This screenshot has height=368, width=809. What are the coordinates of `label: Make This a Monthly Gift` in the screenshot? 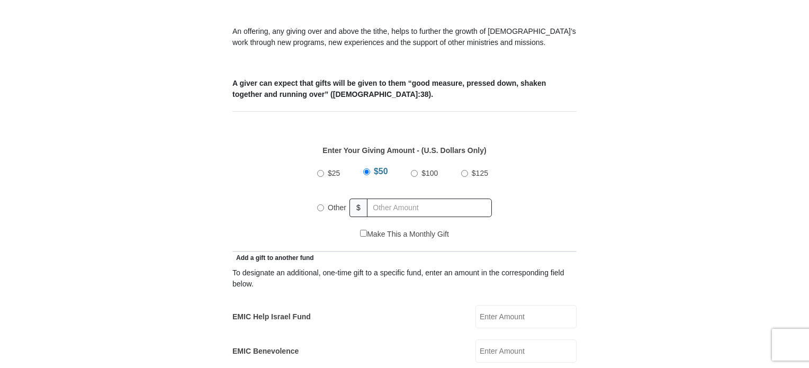 It's located at (404, 234).